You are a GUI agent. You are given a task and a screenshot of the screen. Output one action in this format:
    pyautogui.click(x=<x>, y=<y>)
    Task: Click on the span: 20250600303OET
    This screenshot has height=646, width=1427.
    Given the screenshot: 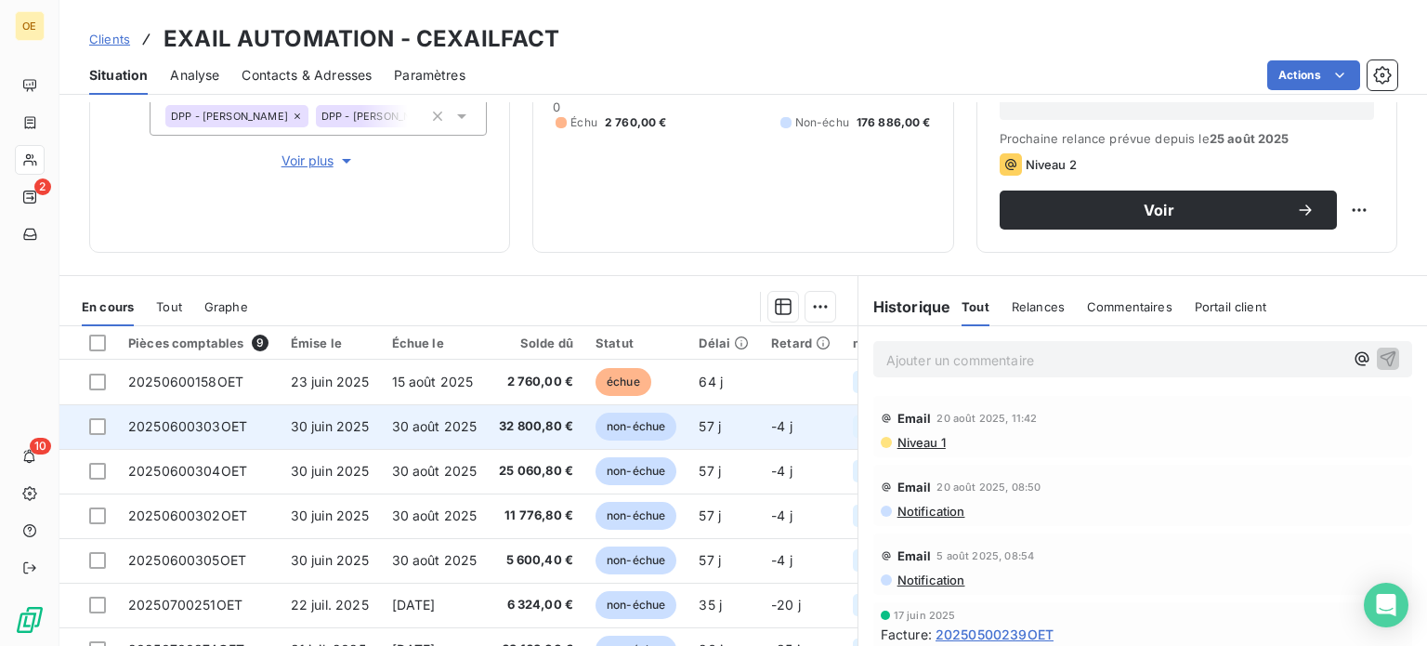 What is the action you would take?
    pyautogui.click(x=188, y=425)
    